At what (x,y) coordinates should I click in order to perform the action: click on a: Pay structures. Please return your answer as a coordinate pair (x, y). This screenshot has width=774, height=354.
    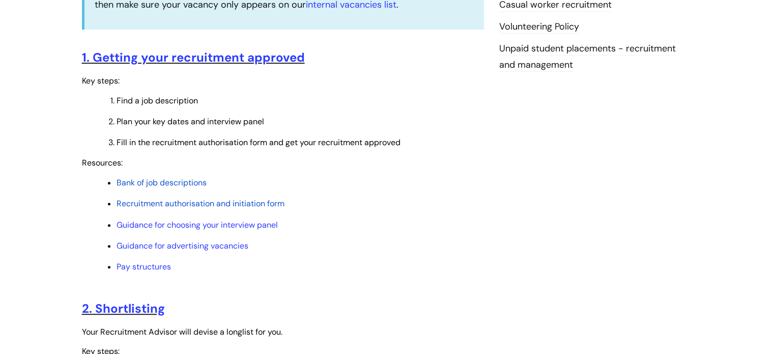
    Looking at the image, I should click on (144, 266).